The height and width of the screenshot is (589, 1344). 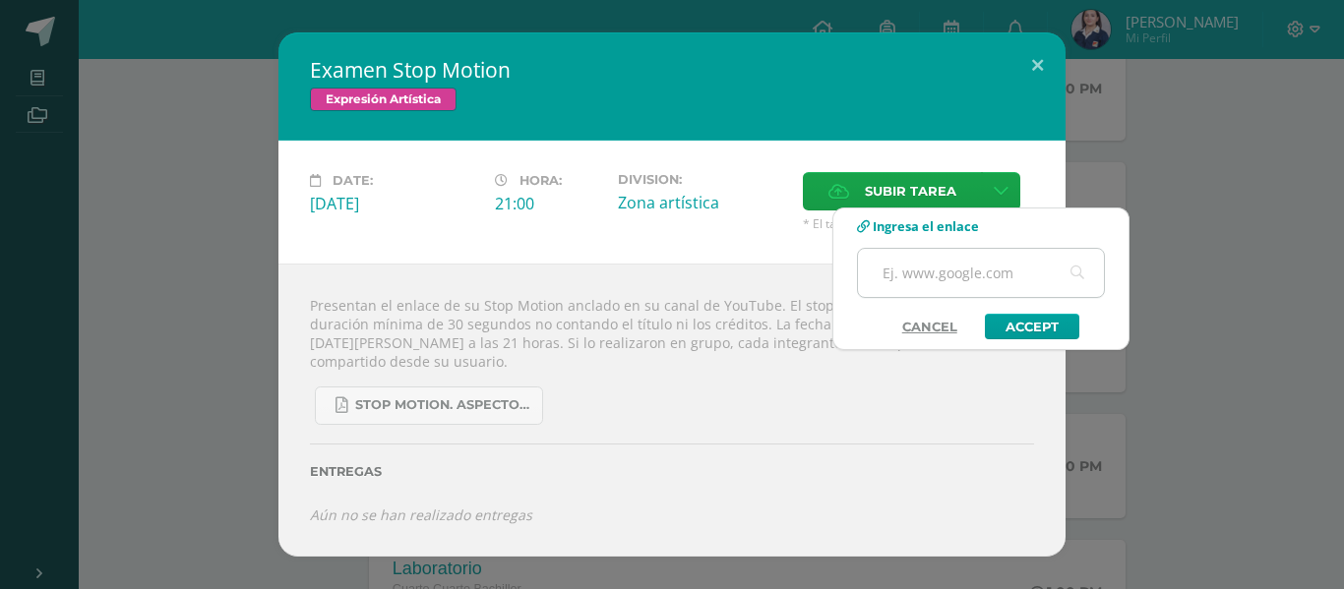 What do you see at coordinates (383, 99) in the screenshot?
I see `span: Expresión Artística` at bounding box center [383, 99].